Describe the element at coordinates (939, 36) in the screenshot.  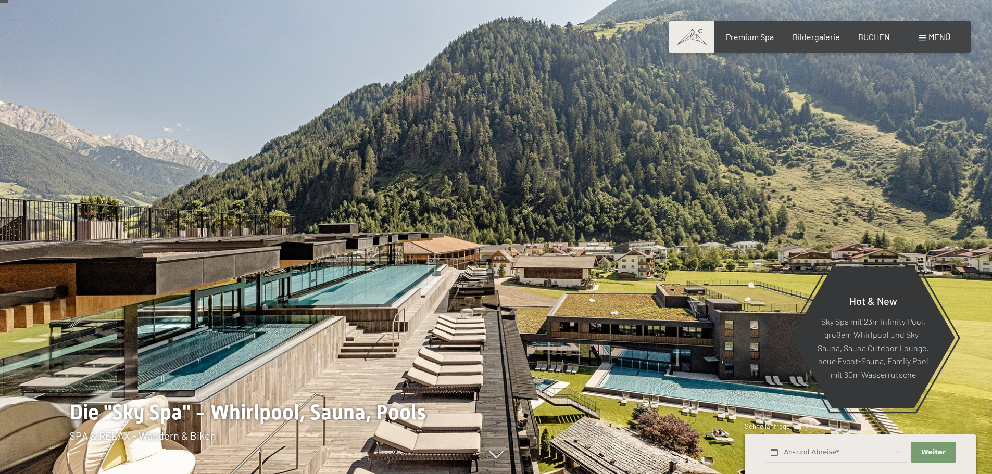
I see `span: Menü` at that location.